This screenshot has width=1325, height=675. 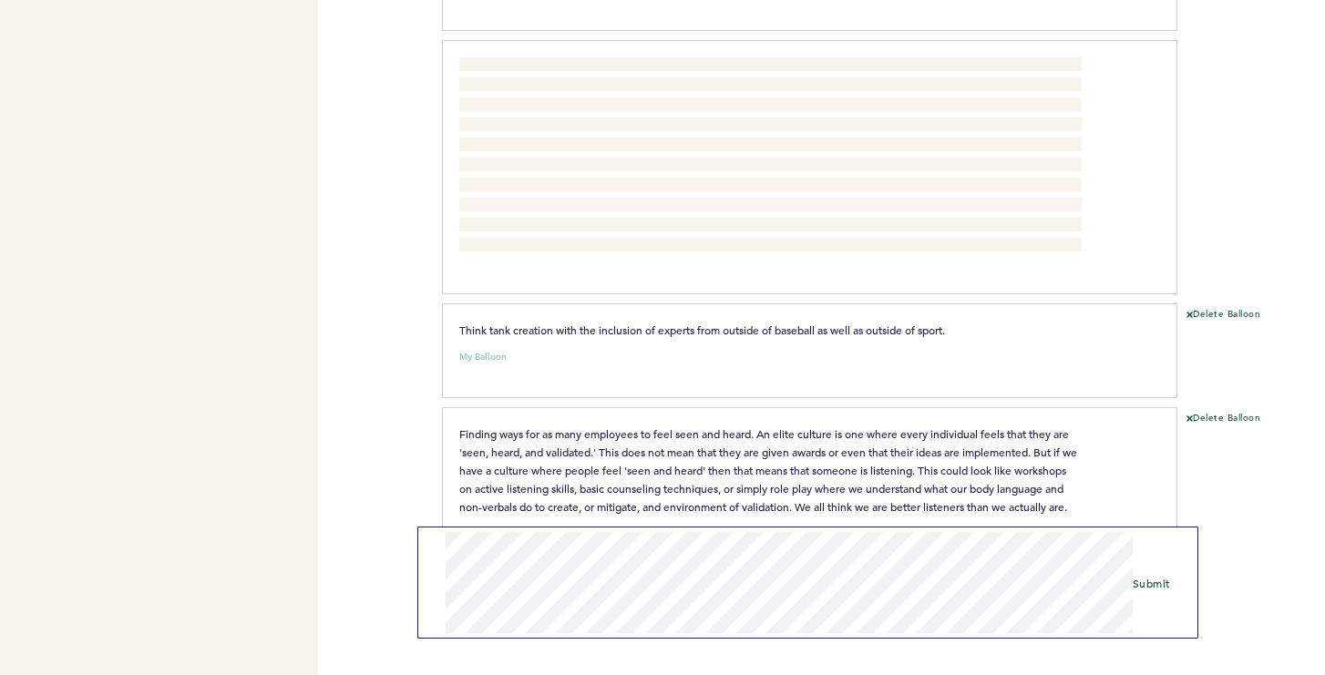 I want to click on span: Submit, so click(x=1151, y=583).